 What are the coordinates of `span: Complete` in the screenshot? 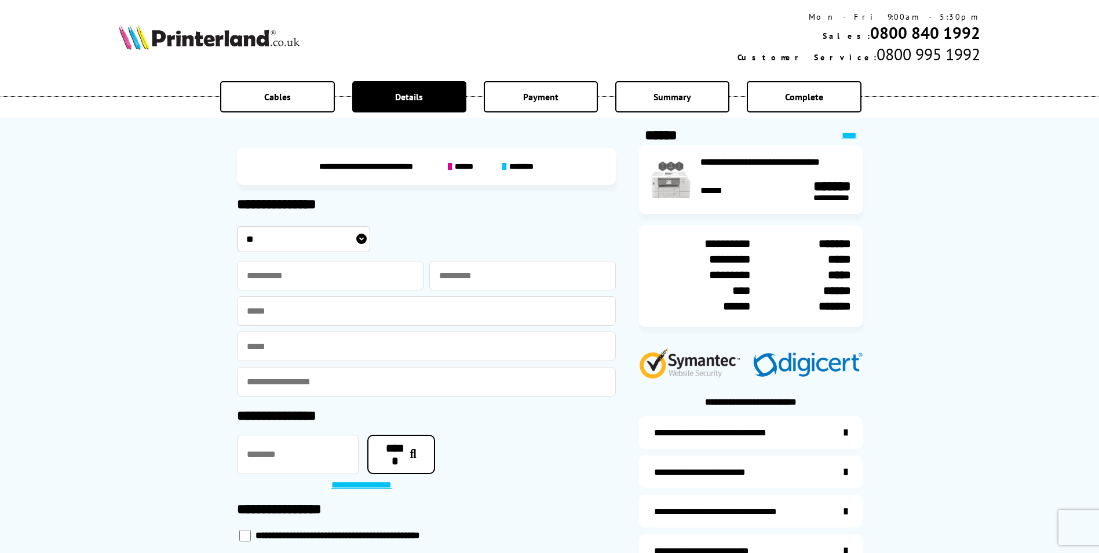 It's located at (804, 97).